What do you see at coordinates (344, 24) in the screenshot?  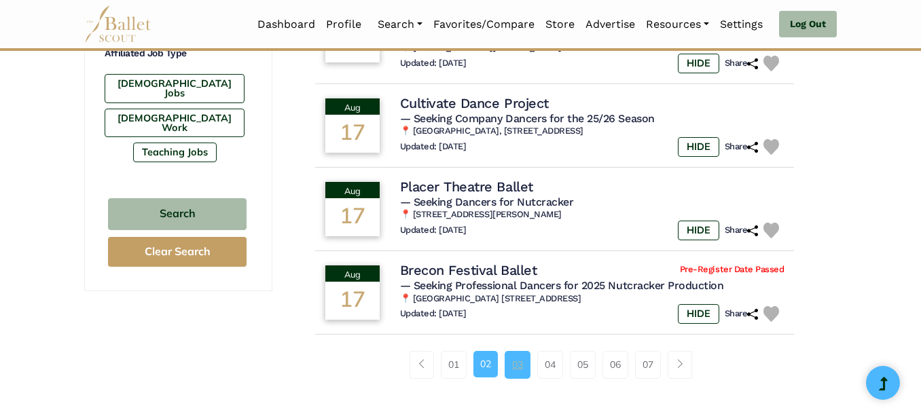 I see `a: Profile` at bounding box center [344, 24].